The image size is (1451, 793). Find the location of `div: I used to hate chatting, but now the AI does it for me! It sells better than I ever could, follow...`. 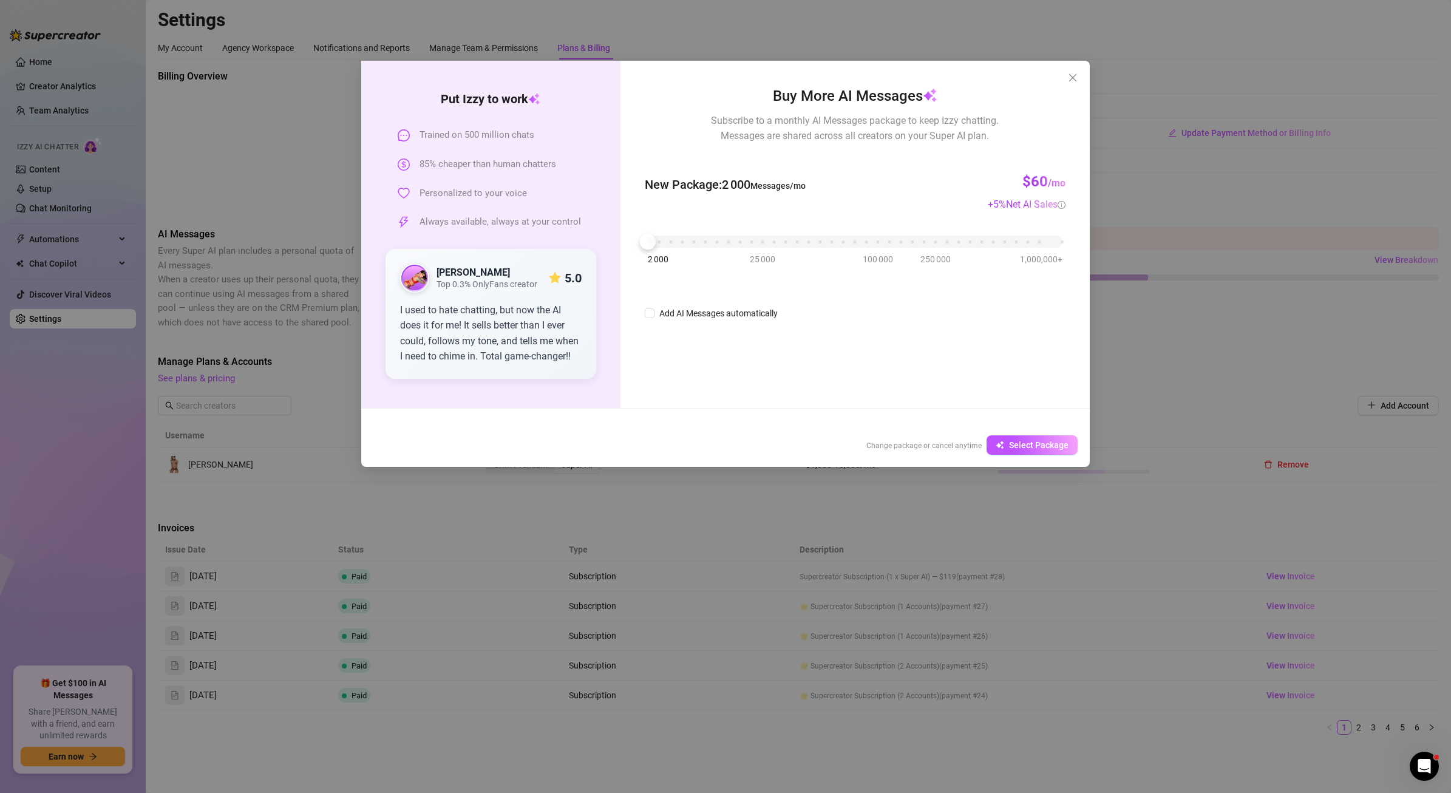

div: I used to hate chatting, but now the AI does it for me! It sells better than I ever could, follow... is located at coordinates (491, 333).